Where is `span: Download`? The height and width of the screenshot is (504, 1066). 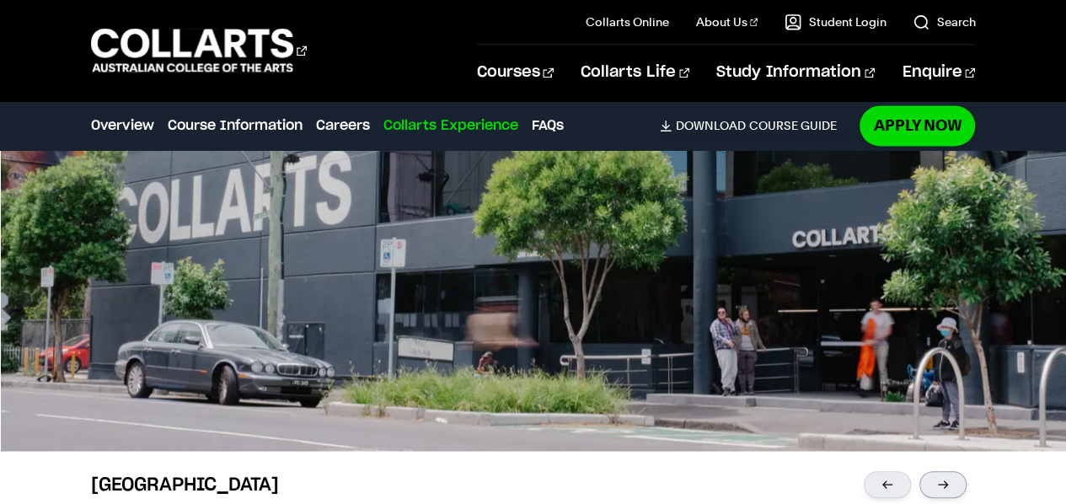
span: Download is located at coordinates (709, 126).